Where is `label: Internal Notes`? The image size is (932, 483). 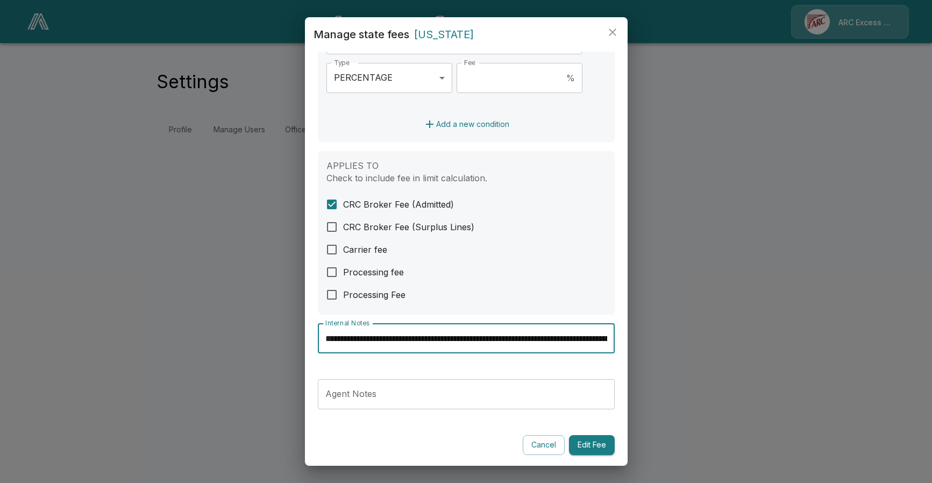
label: Internal Notes is located at coordinates (347, 323).